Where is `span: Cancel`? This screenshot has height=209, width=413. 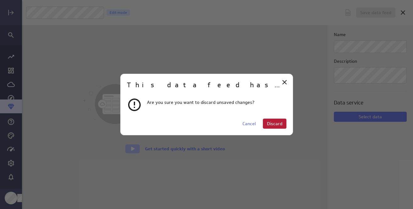
span: Cancel is located at coordinates (249, 124).